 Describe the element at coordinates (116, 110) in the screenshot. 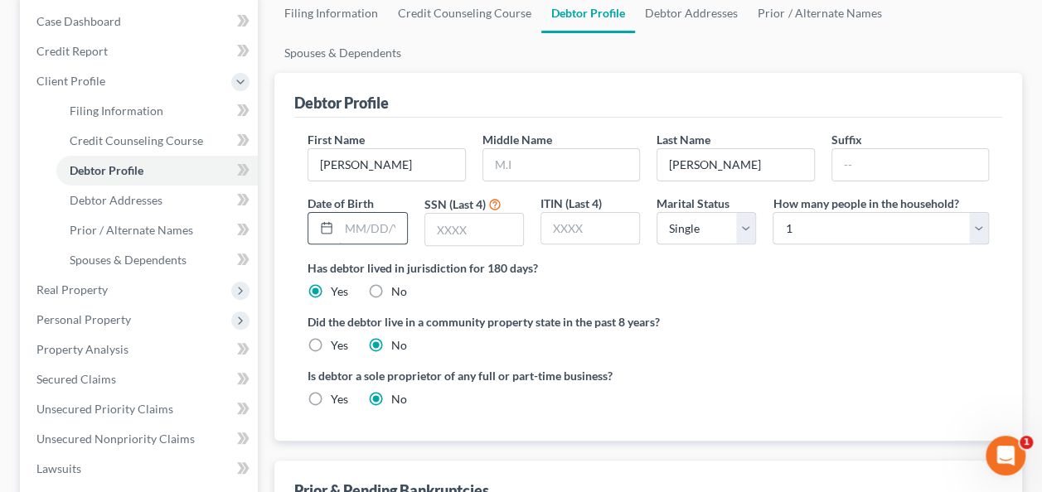

I see `span: Filing Information` at that location.